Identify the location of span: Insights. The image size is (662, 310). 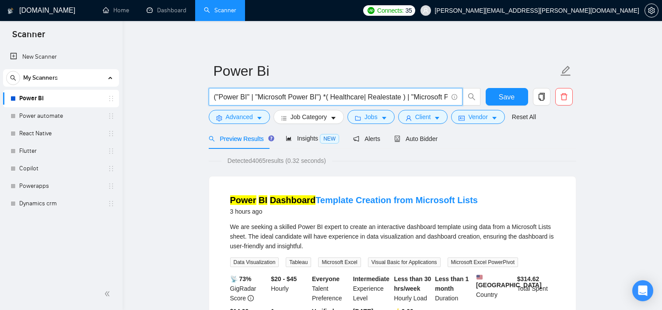
(312, 138).